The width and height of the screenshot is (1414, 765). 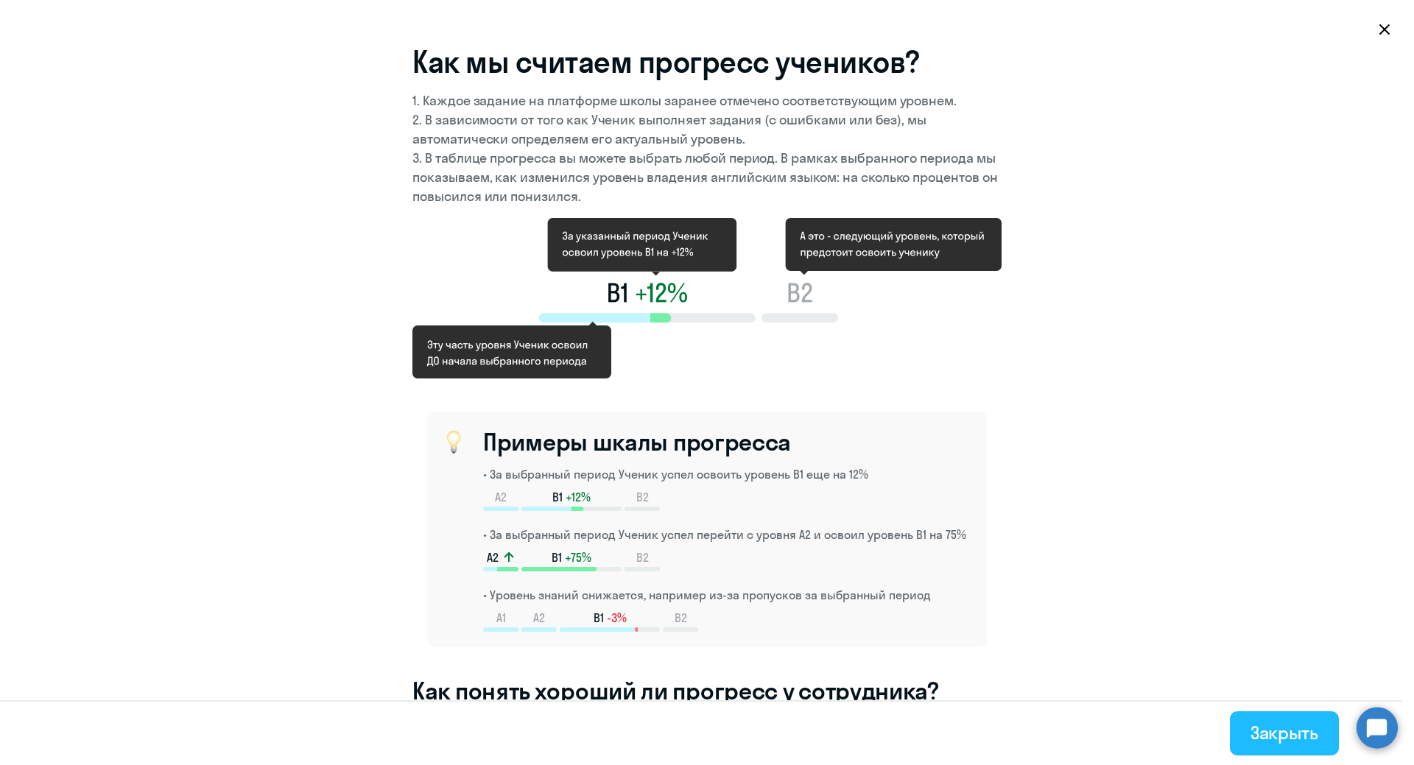 I want to click on div: Закрыть, so click(x=1284, y=733).